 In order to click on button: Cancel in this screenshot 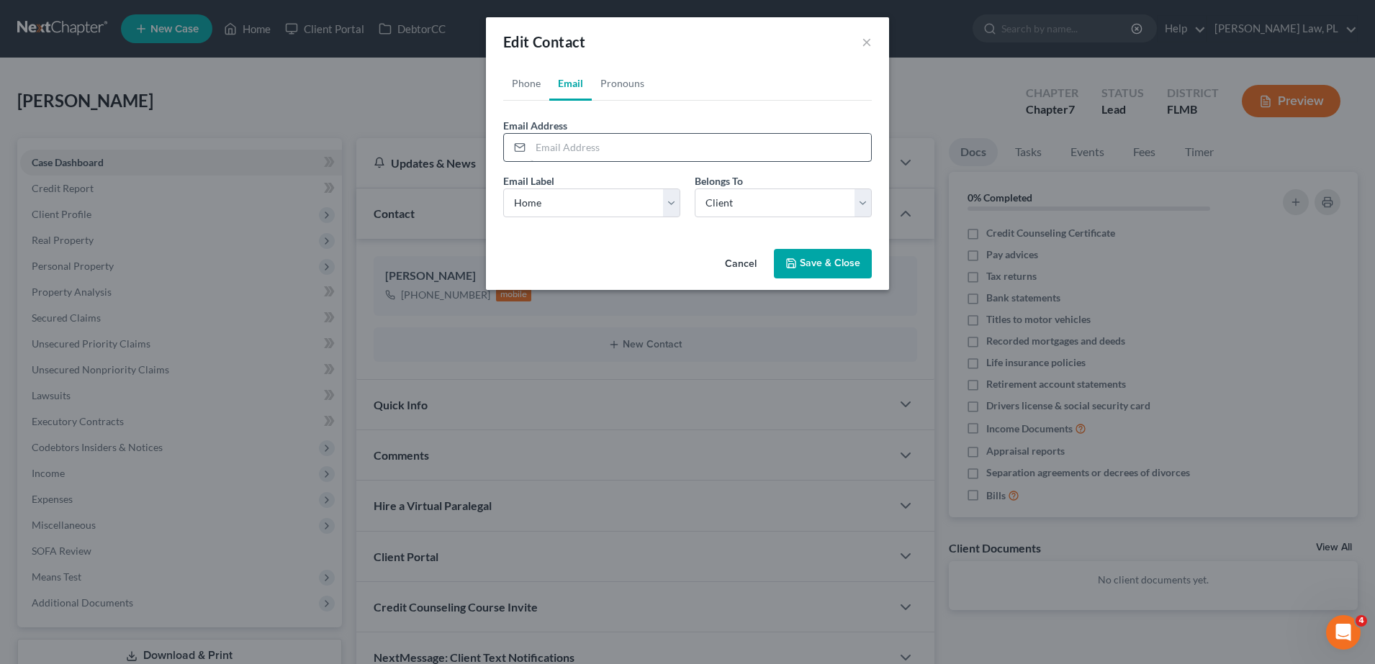, I will do `click(741, 265)`.